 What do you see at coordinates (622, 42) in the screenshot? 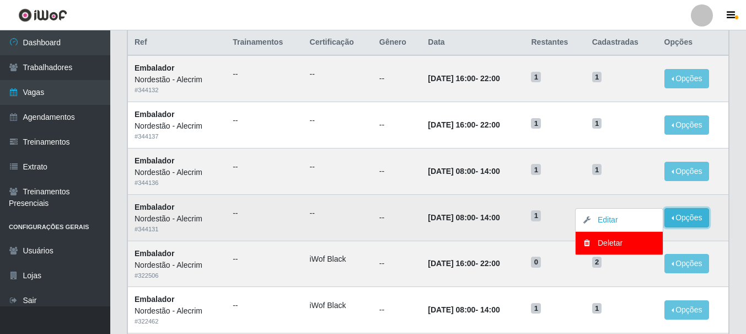
I see `th: Cadastradas` at bounding box center [622, 42].